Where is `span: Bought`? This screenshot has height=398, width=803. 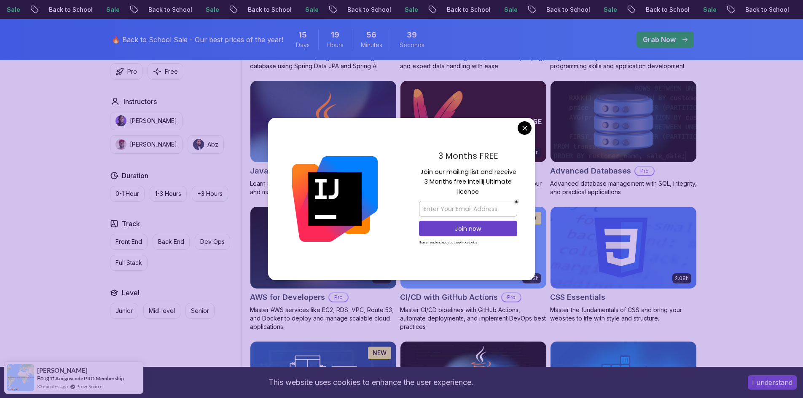 span: Bought is located at coordinates (46, 378).